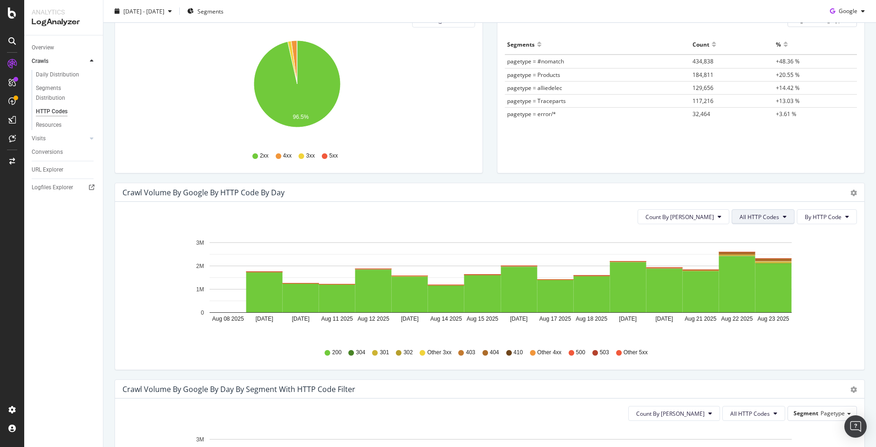 The width and height of the screenshot is (876, 447). I want to click on a: Daily Distribution, so click(66, 75).